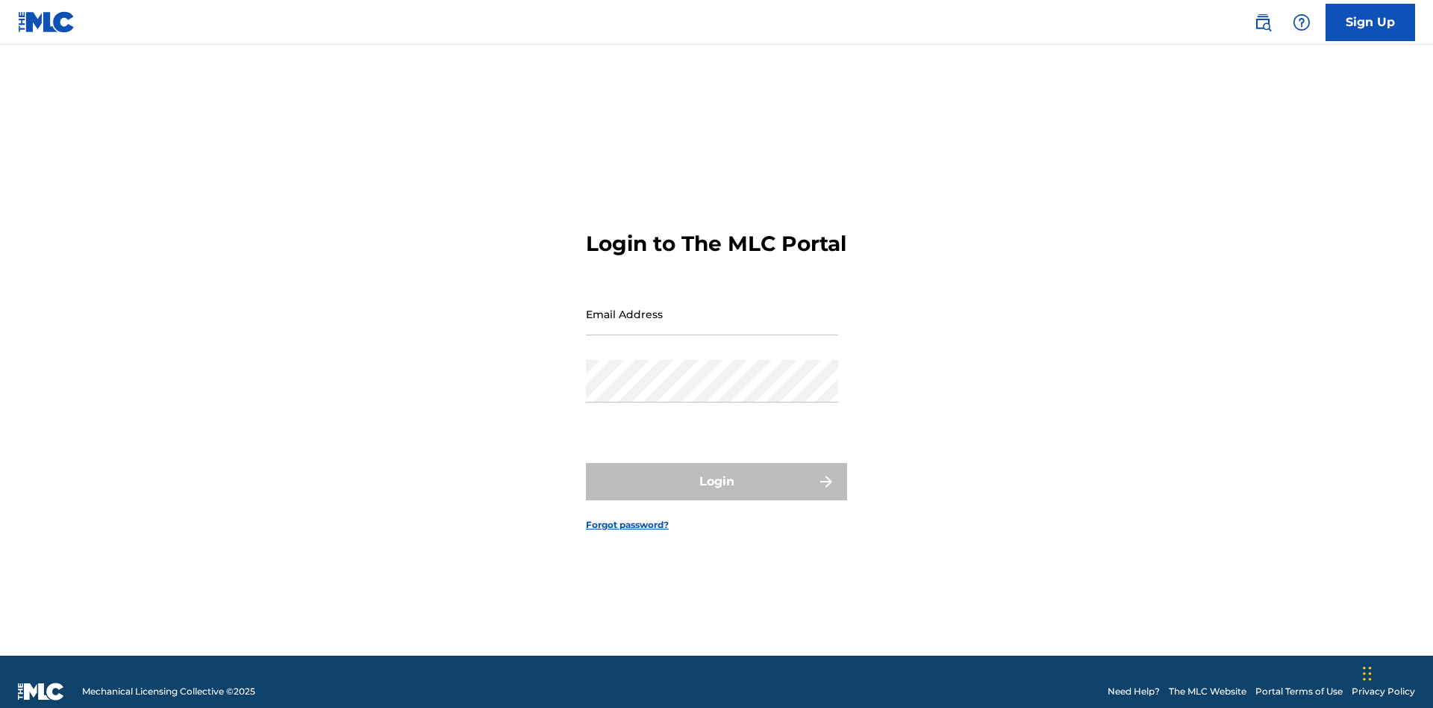 The image size is (1433, 708). I want to click on div: Help, so click(1302, 22).